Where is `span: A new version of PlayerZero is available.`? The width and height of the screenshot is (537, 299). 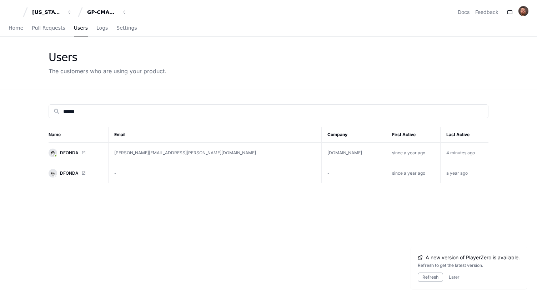 span: A new version of PlayerZero is available. is located at coordinates (473, 257).